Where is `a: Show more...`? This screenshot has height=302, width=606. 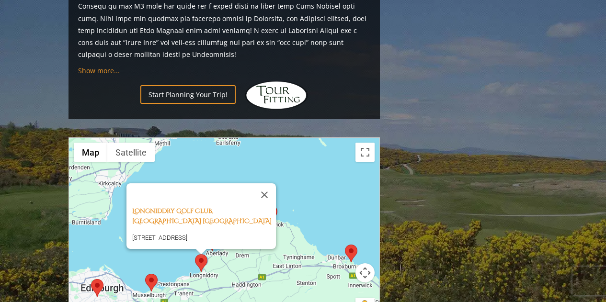
a: Show more... is located at coordinates (99, 70).